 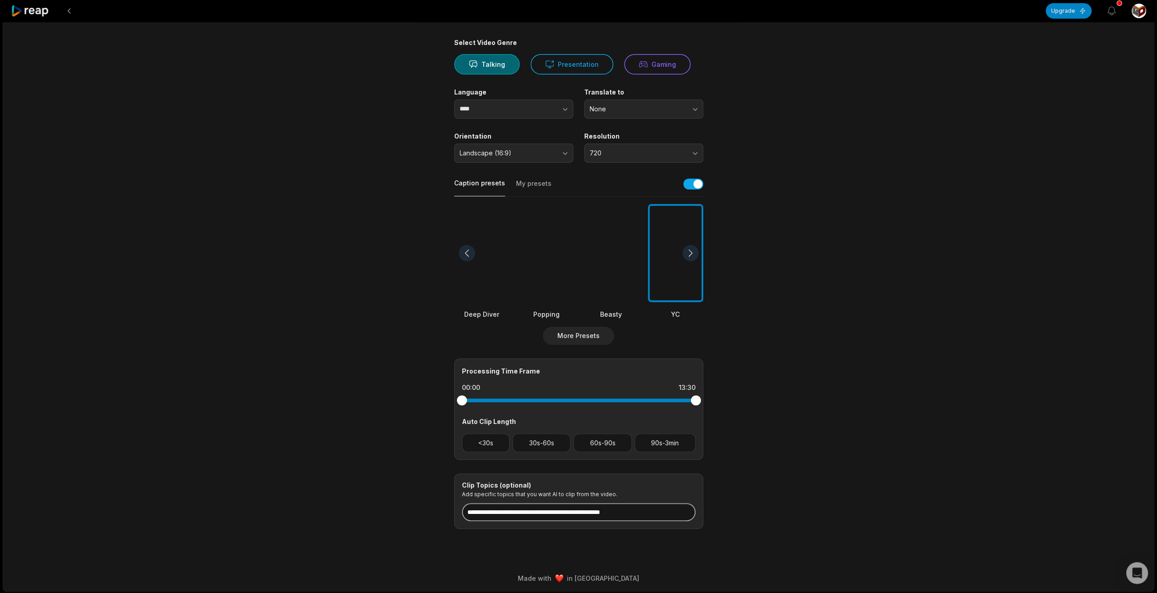 What do you see at coordinates (644, 109) in the screenshot?
I see `button: None` at bounding box center [644, 109].